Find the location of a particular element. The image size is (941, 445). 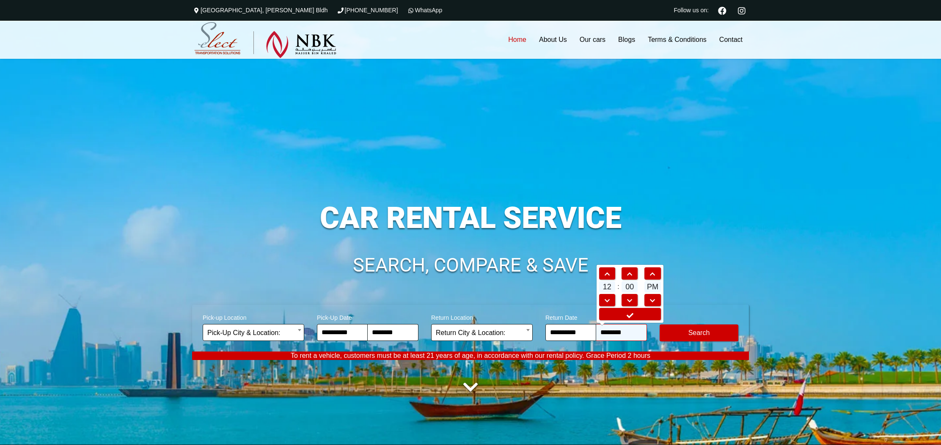

a: Facebook is located at coordinates (722, 10).